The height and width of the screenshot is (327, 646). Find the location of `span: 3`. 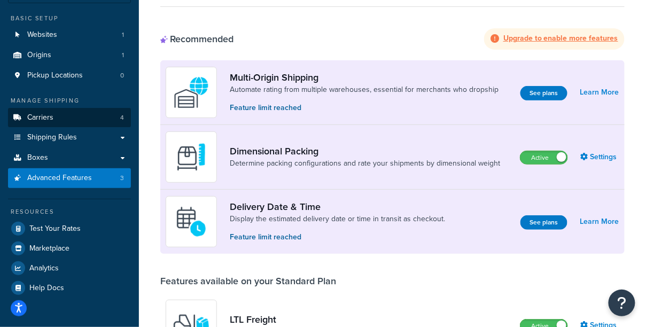

span: 3 is located at coordinates (122, 178).